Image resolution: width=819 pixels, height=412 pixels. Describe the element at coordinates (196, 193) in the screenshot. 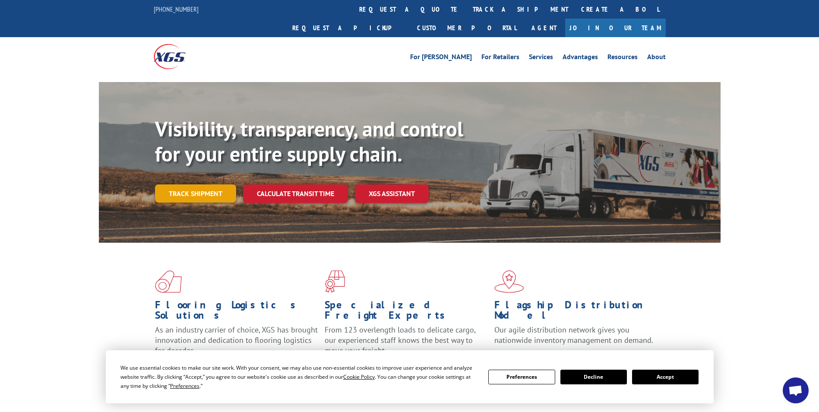

I see `a: Track shipment` at that location.